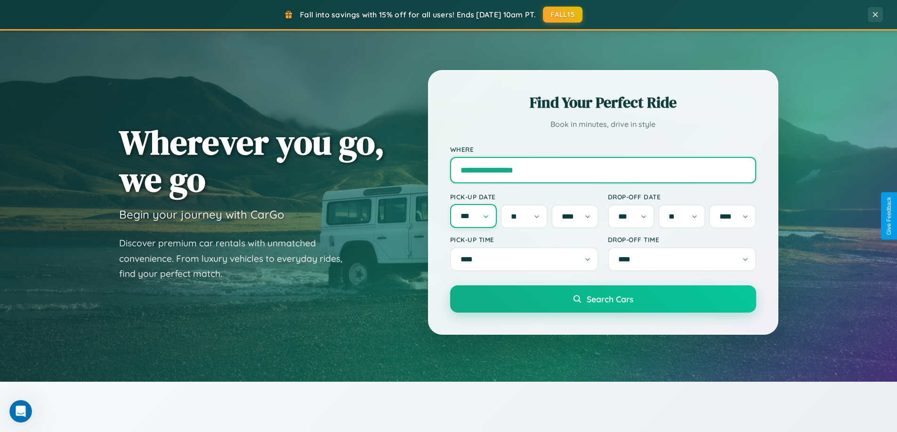 Image resolution: width=897 pixels, height=432 pixels. Describe the element at coordinates (609, 299) in the screenshot. I see `span: Search Cars` at that location.